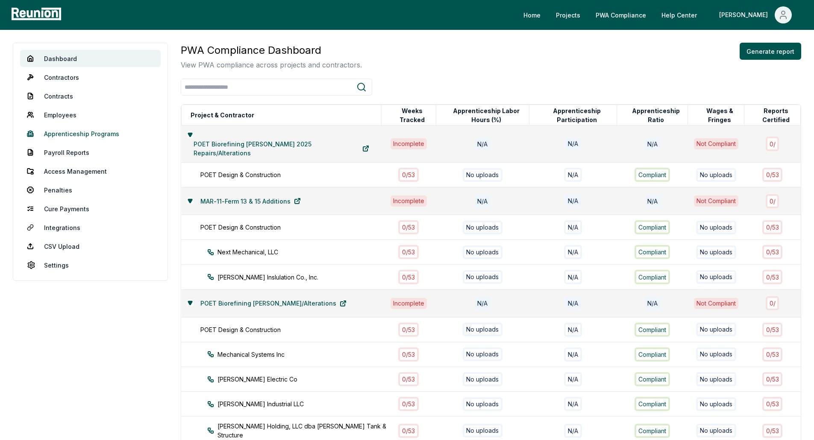  Describe the element at coordinates (90, 152) in the screenshot. I see `a: Payroll Reports` at that location.